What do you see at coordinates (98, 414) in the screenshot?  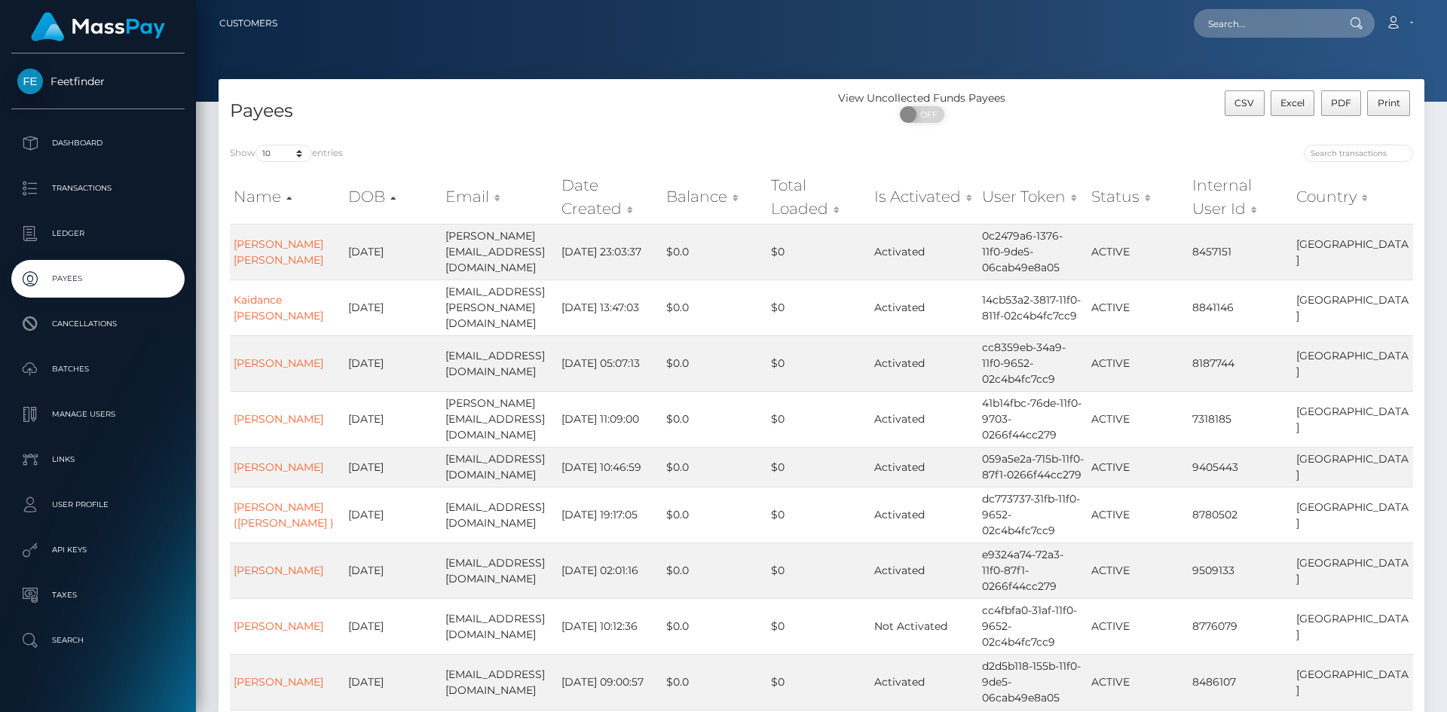 I see `p: Manage Users` at bounding box center [98, 414].